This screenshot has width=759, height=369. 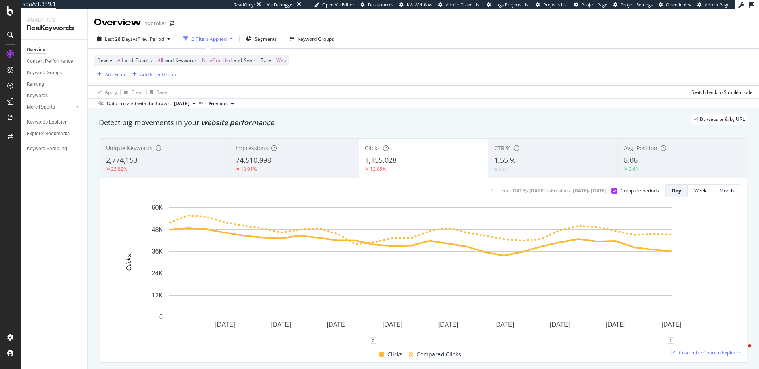 What do you see at coordinates (502, 148) in the screenshot?
I see `span: CTR %` at bounding box center [502, 148].